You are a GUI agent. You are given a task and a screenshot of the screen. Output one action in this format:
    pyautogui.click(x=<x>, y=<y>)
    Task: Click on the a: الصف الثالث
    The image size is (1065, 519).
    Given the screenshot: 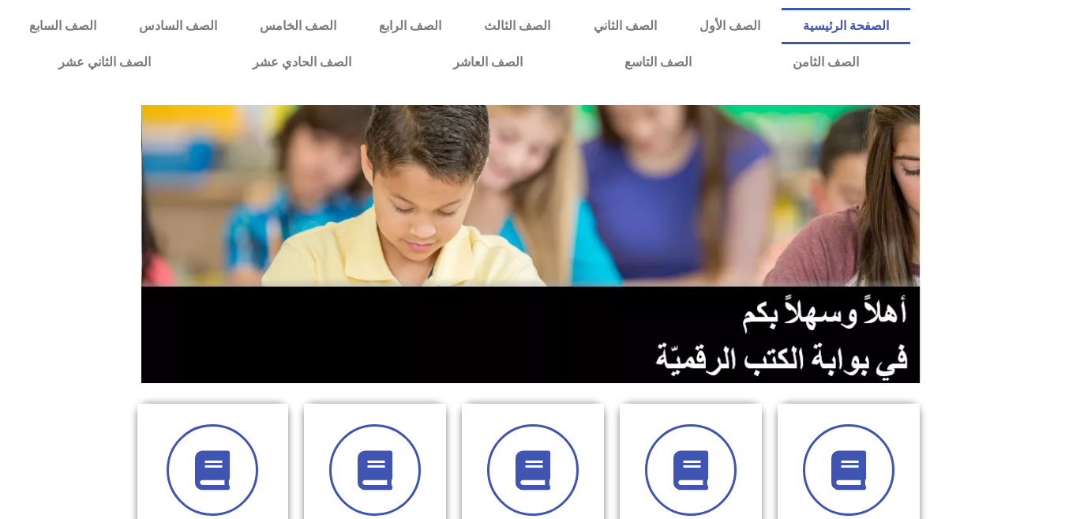 What is the action you would take?
    pyautogui.click(x=517, y=26)
    